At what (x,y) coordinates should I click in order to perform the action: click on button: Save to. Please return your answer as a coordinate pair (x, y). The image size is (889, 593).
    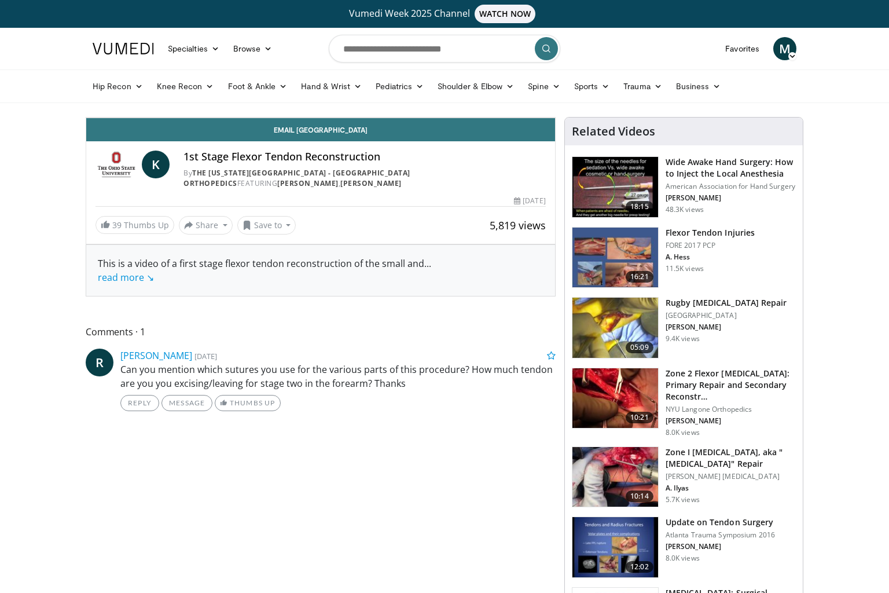
    Looking at the image, I should click on (267, 225).